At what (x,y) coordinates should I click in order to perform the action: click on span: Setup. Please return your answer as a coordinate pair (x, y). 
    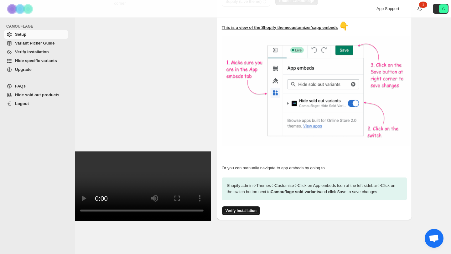
    Looking at the image, I should click on (21, 34).